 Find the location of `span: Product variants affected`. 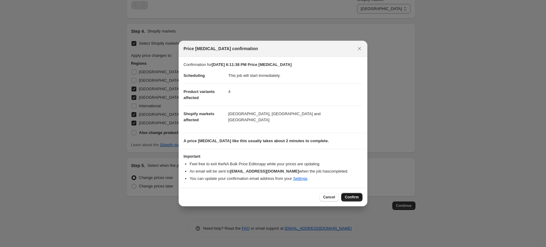

span: Product variants affected is located at coordinates (199, 95).